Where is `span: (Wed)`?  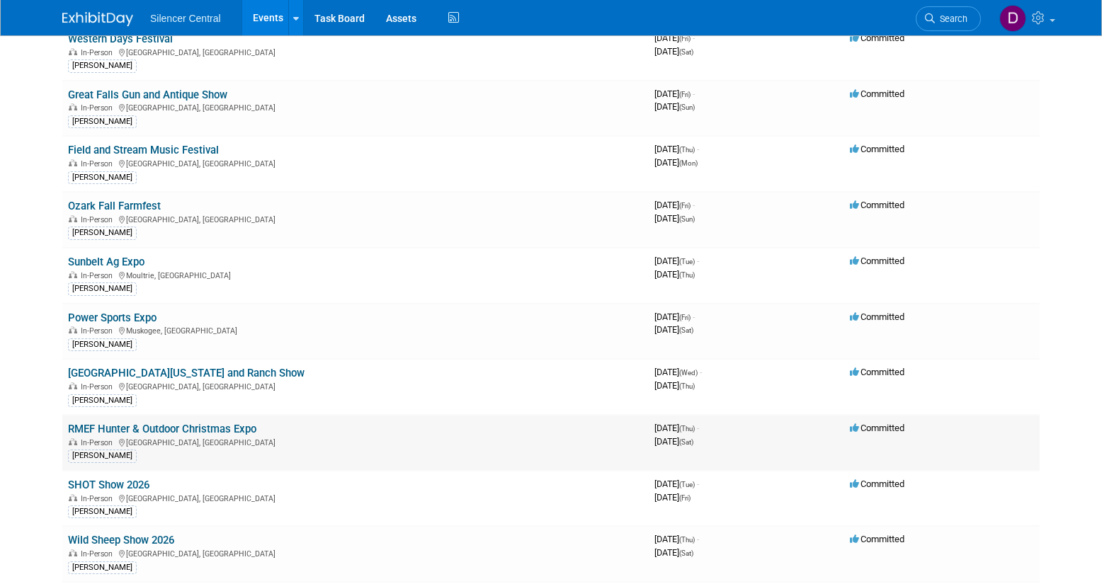 span: (Wed) is located at coordinates (688, 372).